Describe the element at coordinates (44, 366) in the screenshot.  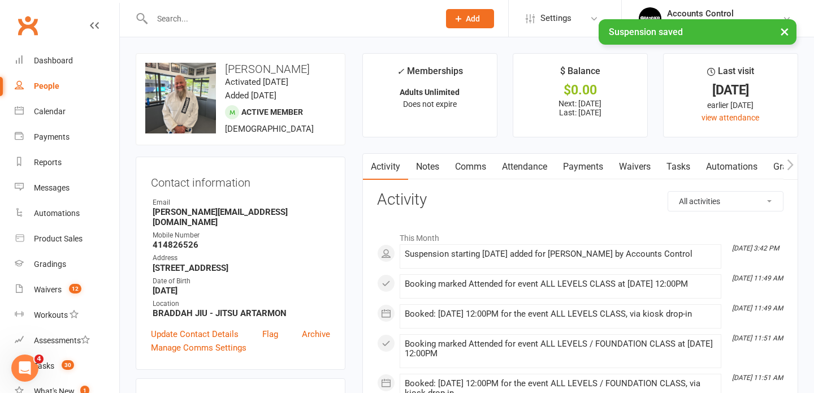
I see `div: Tasks` at that location.